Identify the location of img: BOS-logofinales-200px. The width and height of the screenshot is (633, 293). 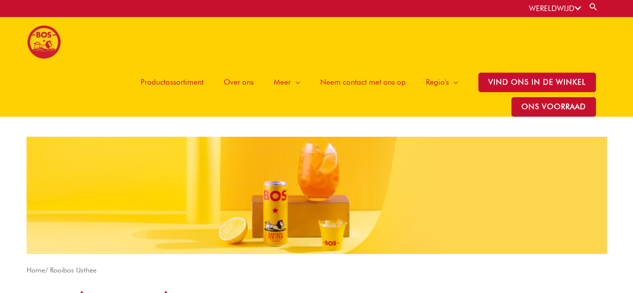
(44, 42).